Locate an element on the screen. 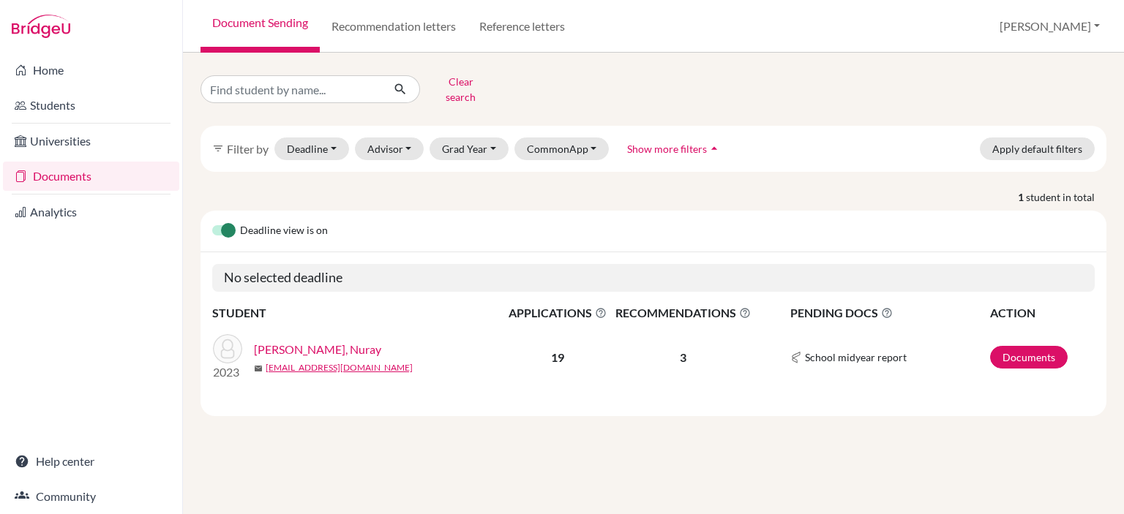  h5: No selected deadline is located at coordinates (653, 278).